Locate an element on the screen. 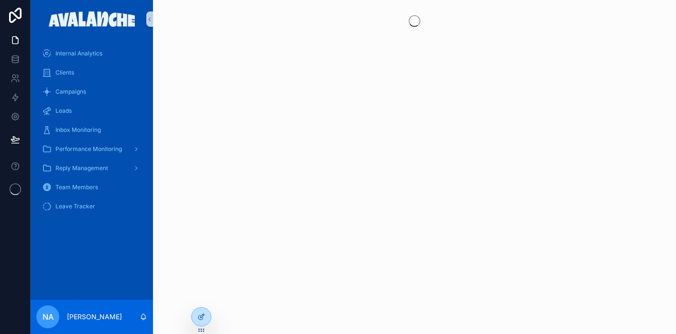 The image size is (676, 334). a: Inbox Monitoring is located at coordinates (92, 130).